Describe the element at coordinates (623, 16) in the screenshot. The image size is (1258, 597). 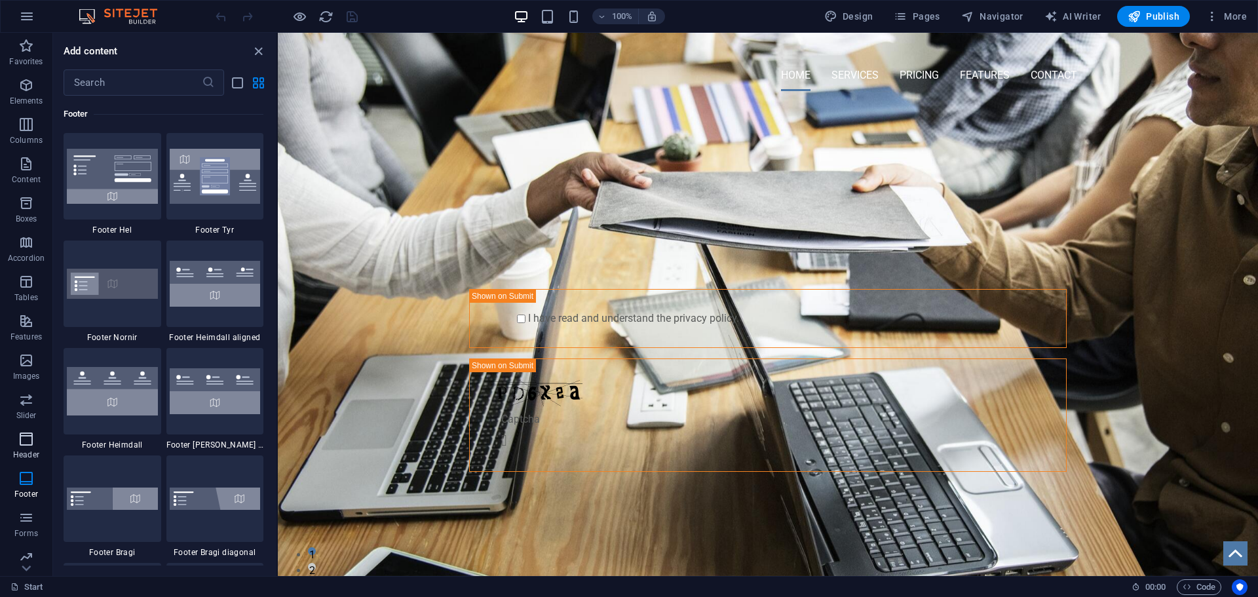
I see `h6: 100%` at that location.